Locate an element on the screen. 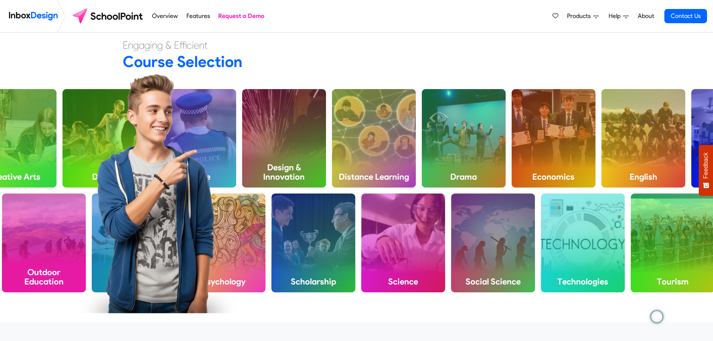 Image resolution: width=713 pixels, height=341 pixels. h4: English is located at coordinates (643, 177).